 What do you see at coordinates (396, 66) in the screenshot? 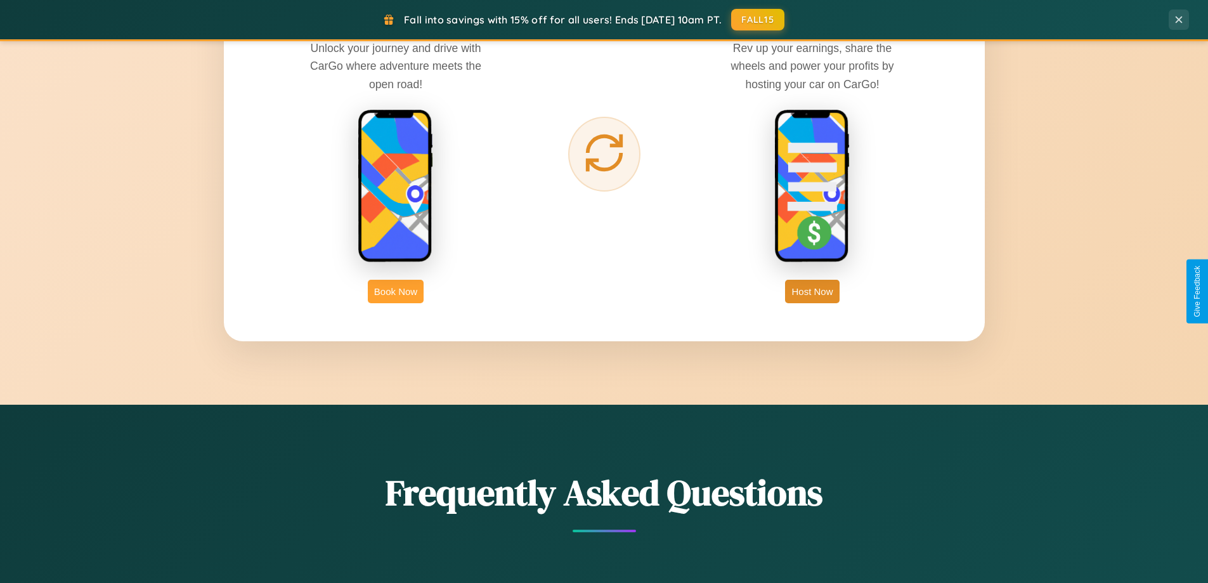
I see `p: Unlock your journey and drive with CarGo where adventure meets the open road!` at bounding box center [396, 66].